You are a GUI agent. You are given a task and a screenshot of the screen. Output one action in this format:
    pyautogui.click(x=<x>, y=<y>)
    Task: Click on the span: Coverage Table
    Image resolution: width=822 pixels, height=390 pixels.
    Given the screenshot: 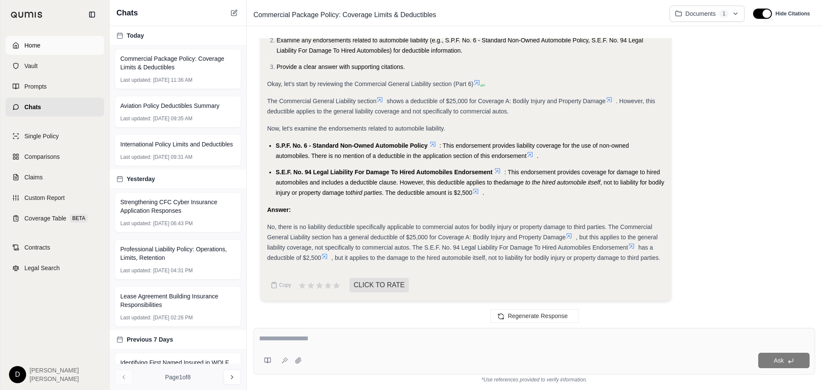 What is the action you would take?
    pyautogui.click(x=45, y=218)
    